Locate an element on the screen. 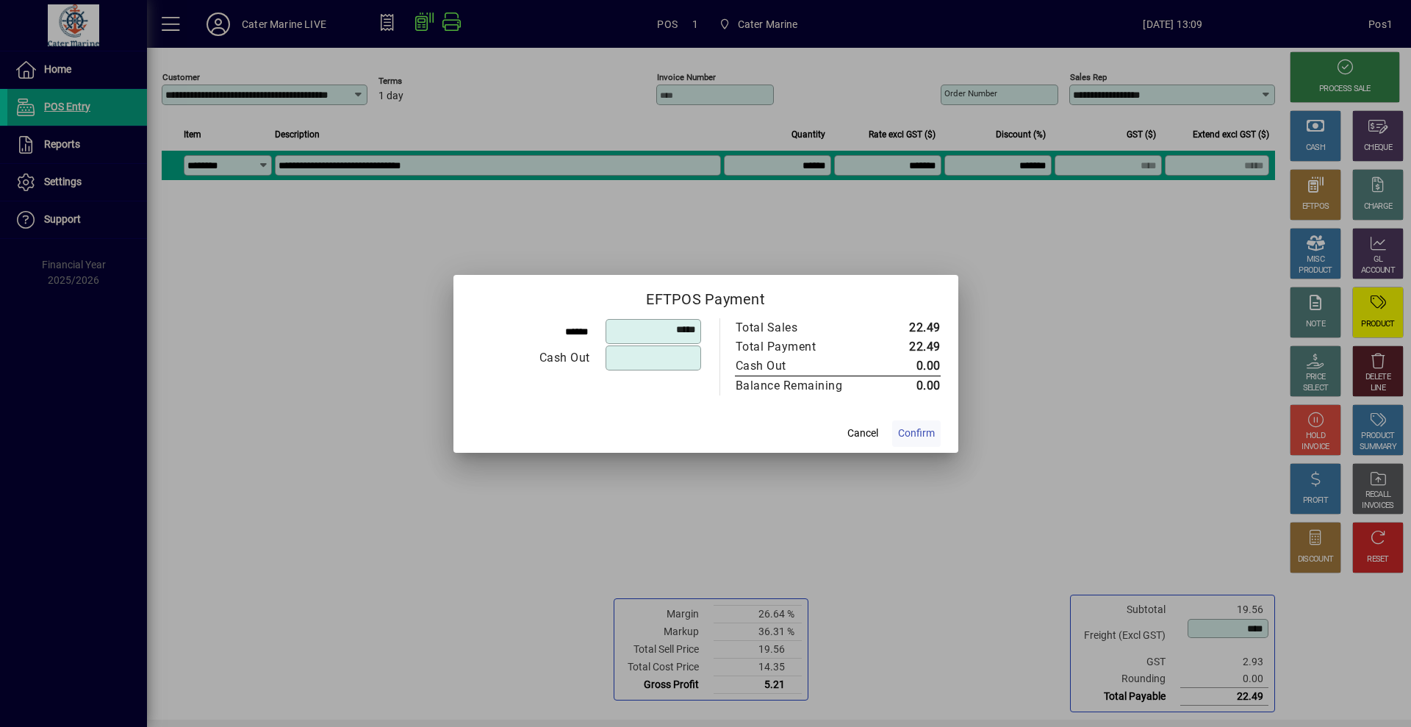  span: Confirm is located at coordinates (916, 433).